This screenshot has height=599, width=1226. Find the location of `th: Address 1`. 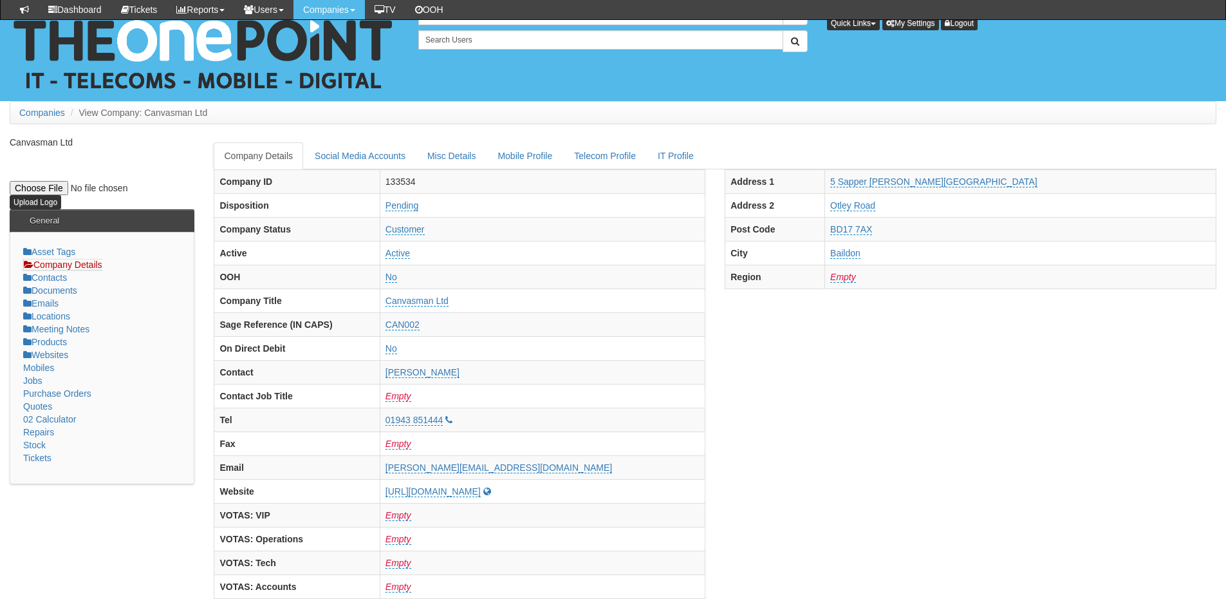

th: Address 1 is located at coordinates (775, 181).